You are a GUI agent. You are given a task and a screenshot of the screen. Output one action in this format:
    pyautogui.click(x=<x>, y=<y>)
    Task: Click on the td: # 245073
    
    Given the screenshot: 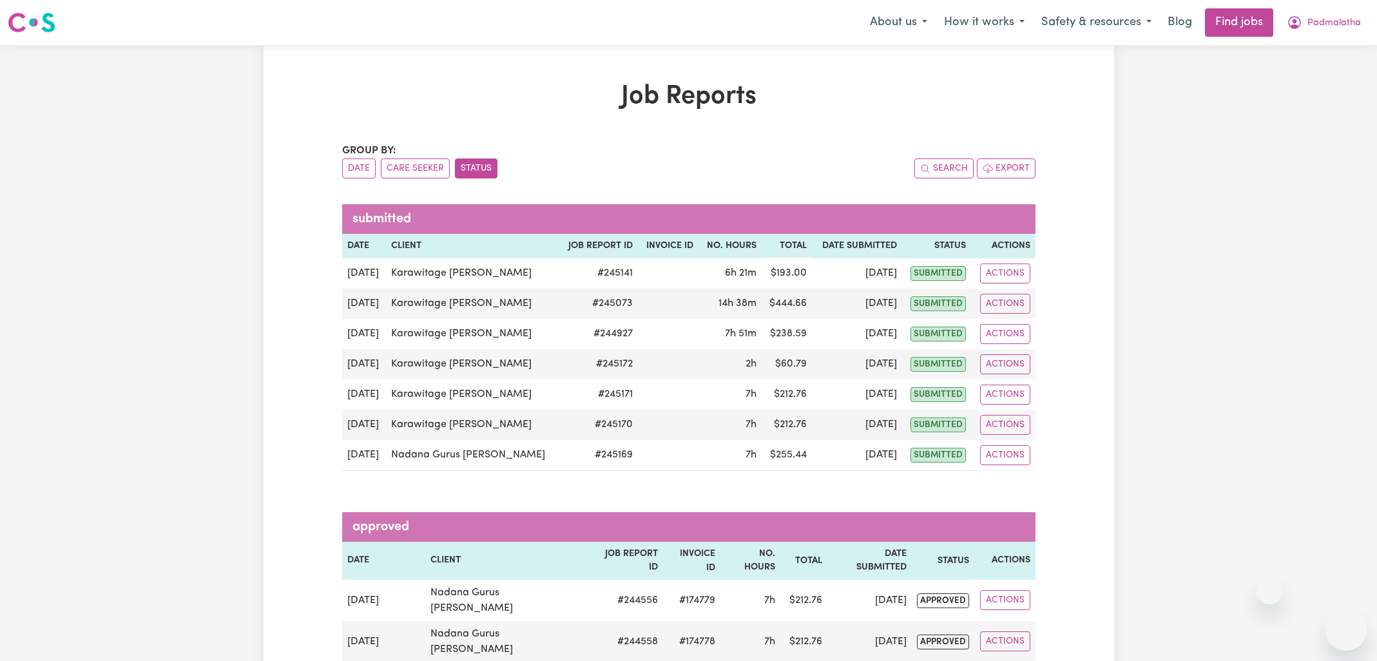 What is the action you would take?
    pyautogui.click(x=598, y=303)
    